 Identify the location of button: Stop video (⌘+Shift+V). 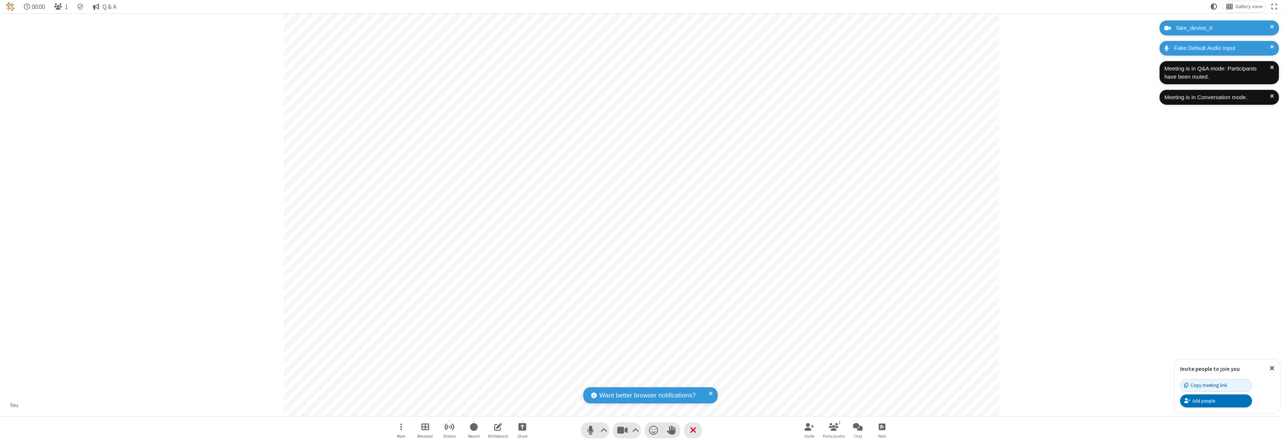
(627, 430).